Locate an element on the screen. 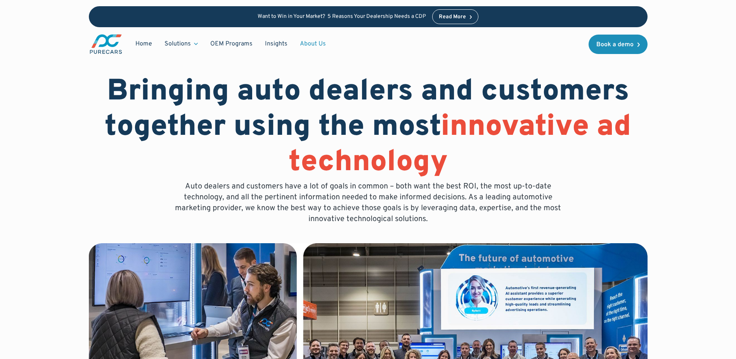 This screenshot has width=736, height=359. a: Book a demo is located at coordinates (618, 44).